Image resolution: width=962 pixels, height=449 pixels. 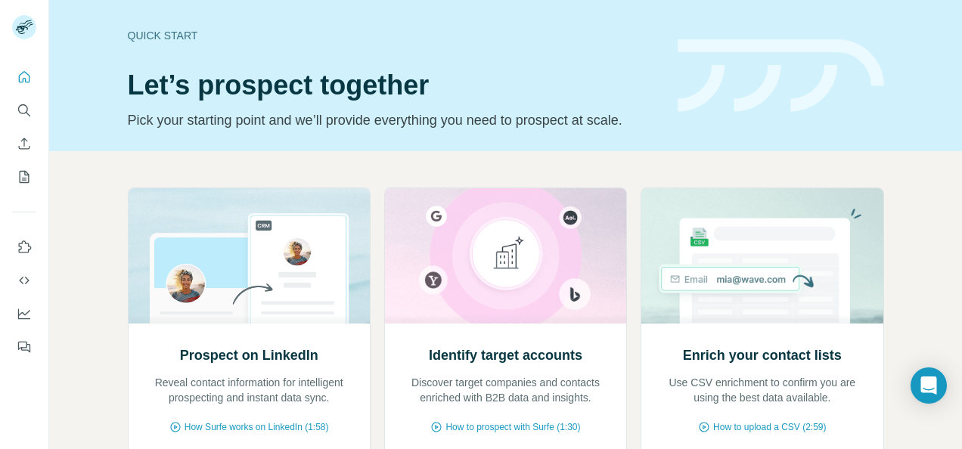 I want to click on button: Dashboard, so click(x=24, y=314).